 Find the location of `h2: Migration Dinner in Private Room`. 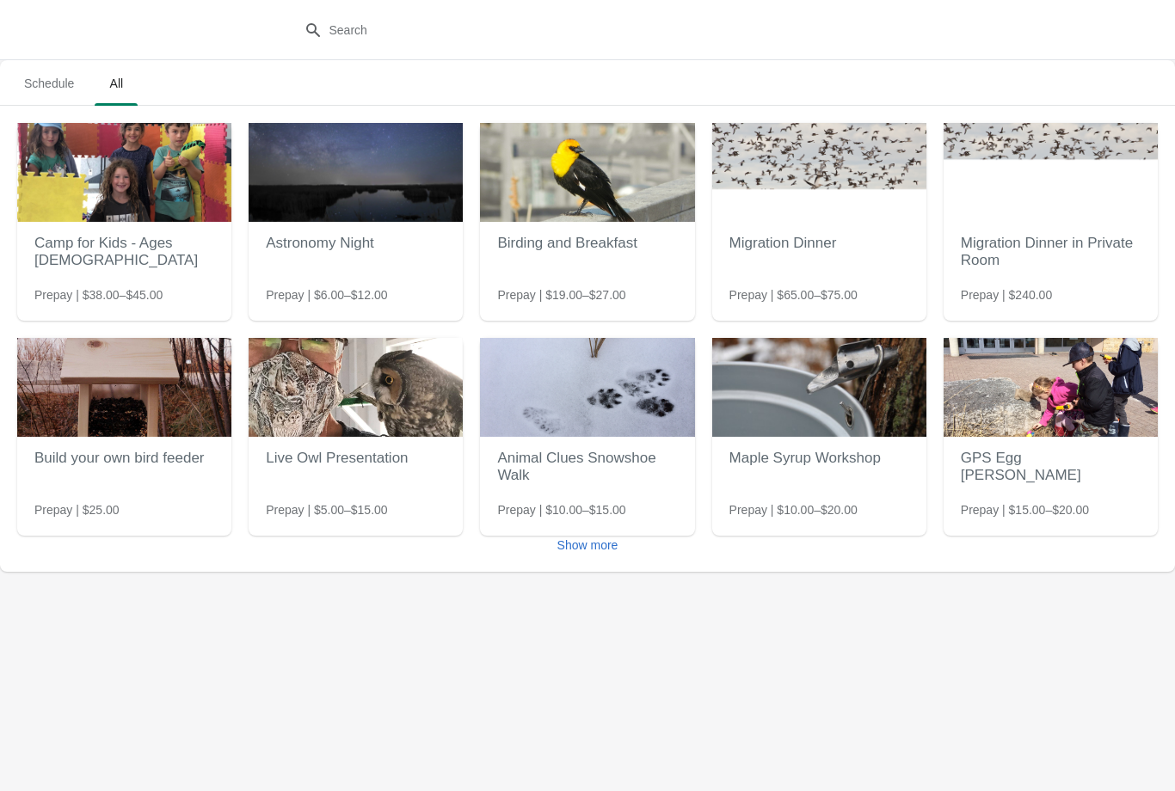

h2: Migration Dinner in Private Room is located at coordinates (1050, 252).